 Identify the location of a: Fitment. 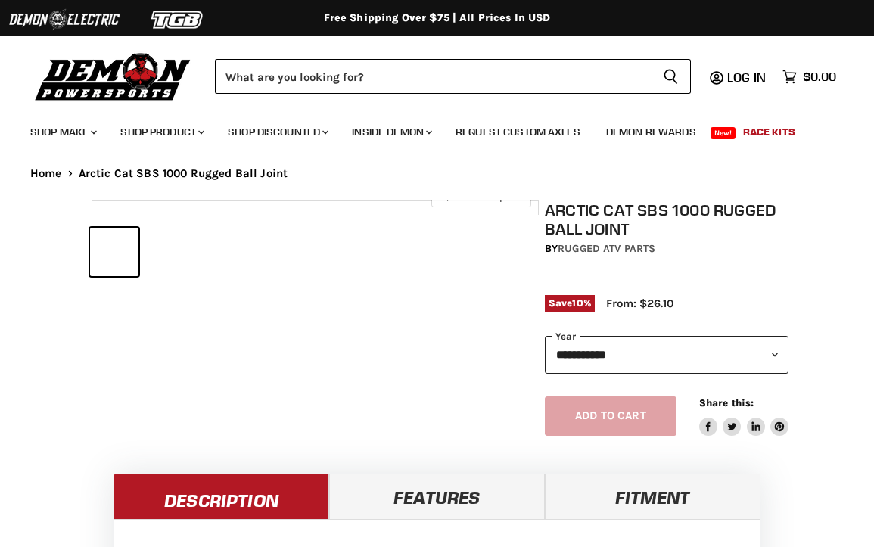
(652, 496).